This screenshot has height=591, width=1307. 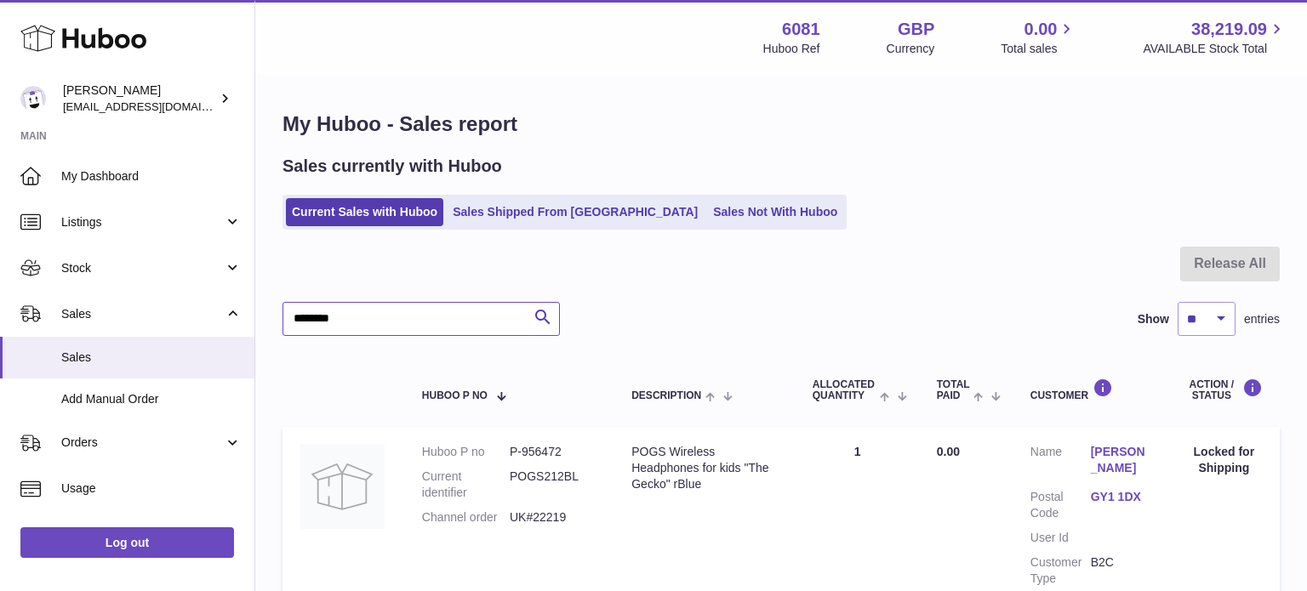 What do you see at coordinates (142, 442) in the screenshot?
I see `span: Orders` at bounding box center [142, 442].